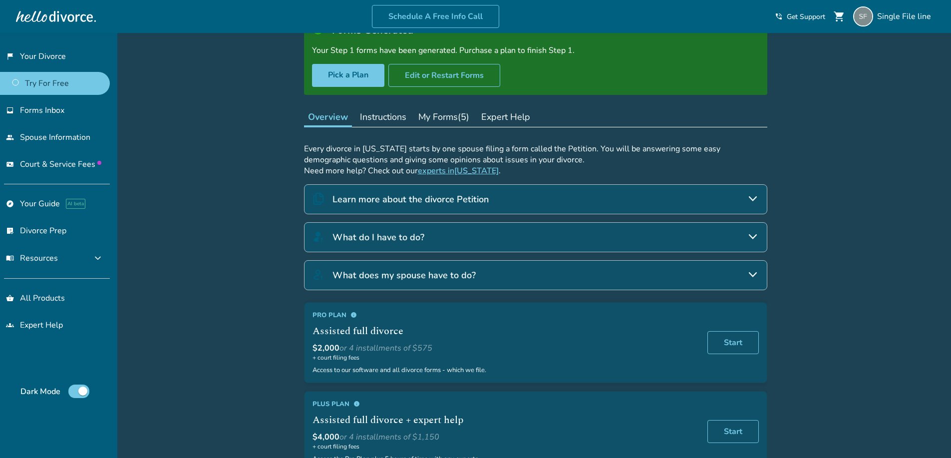  What do you see at coordinates (42, 110) in the screenshot?
I see `span: Forms Inbox` at bounding box center [42, 110].